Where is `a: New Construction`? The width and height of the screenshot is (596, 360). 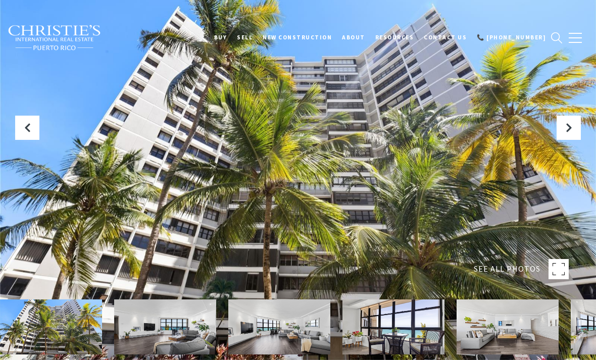 a: New Construction is located at coordinates (297, 37).